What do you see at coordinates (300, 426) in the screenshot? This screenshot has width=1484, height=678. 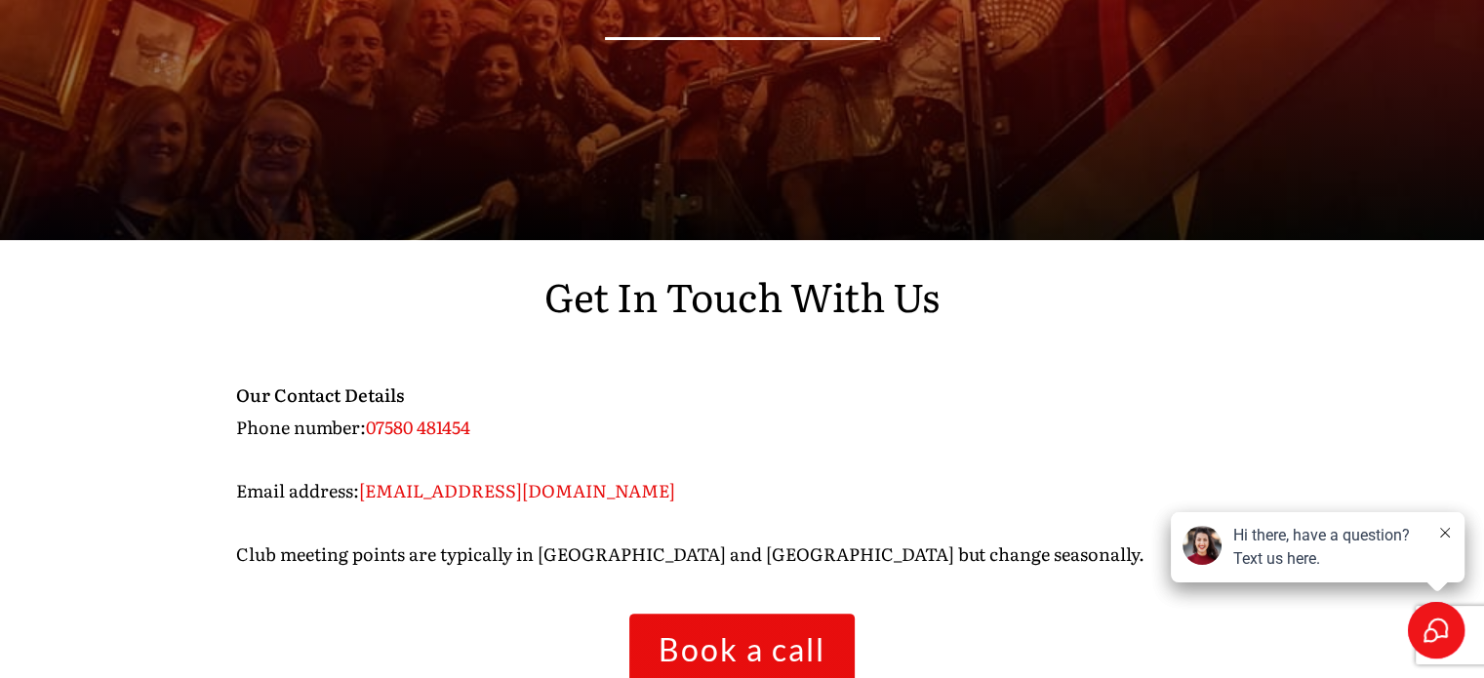 I see `span: Phone number:` at bounding box center [300, 426].